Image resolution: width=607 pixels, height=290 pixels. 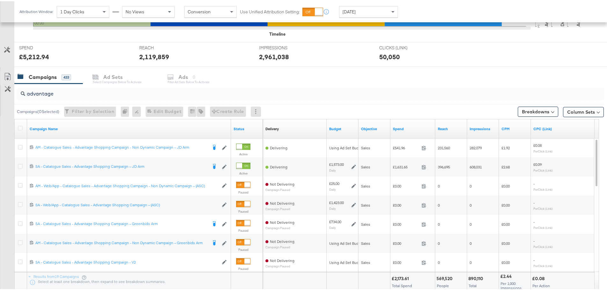 What do you see at coordinates (279, 166) in the screenshot?
I see `span: Delivering` at bounding box center [279, 166].